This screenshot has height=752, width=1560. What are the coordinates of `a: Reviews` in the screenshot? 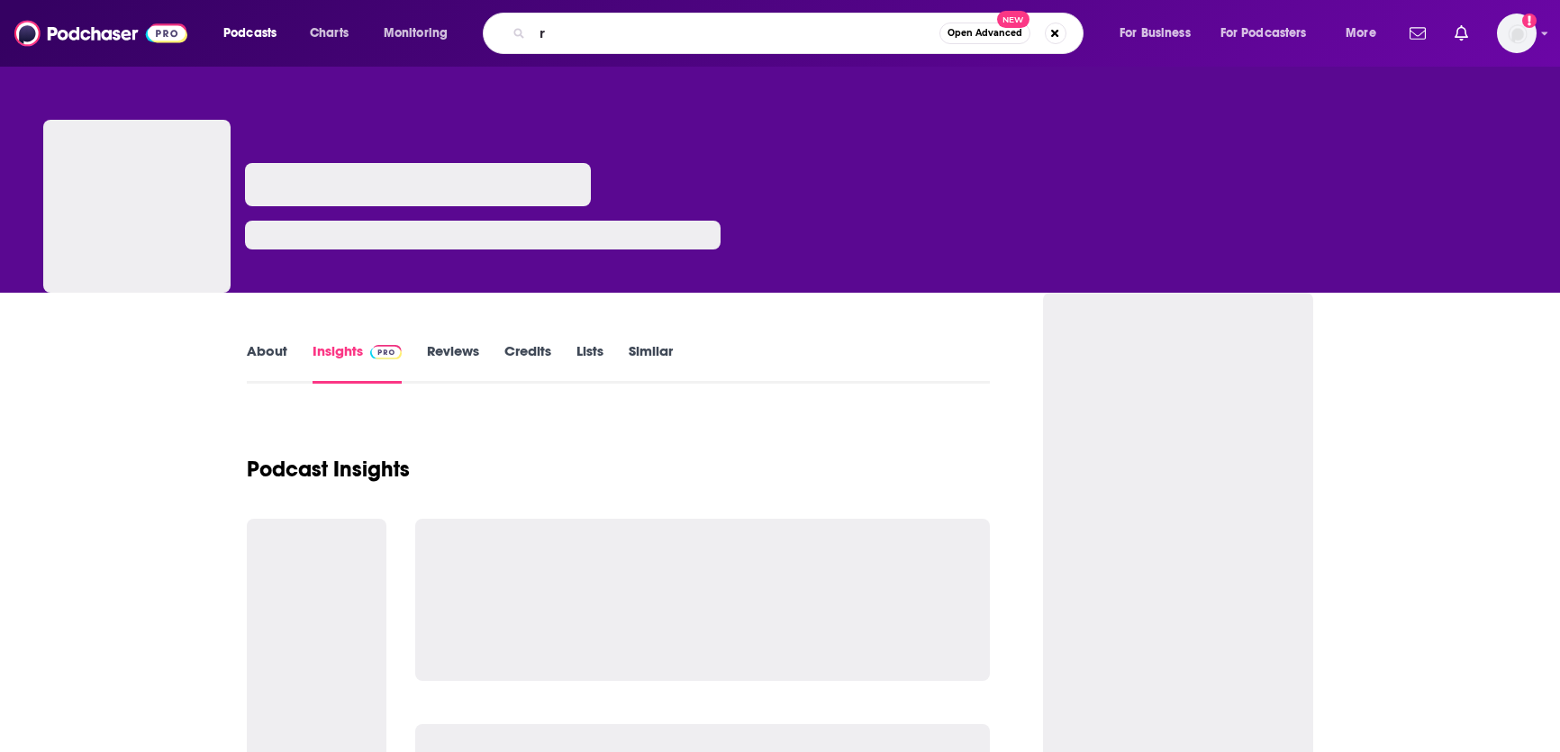 It's located at (453, 363).